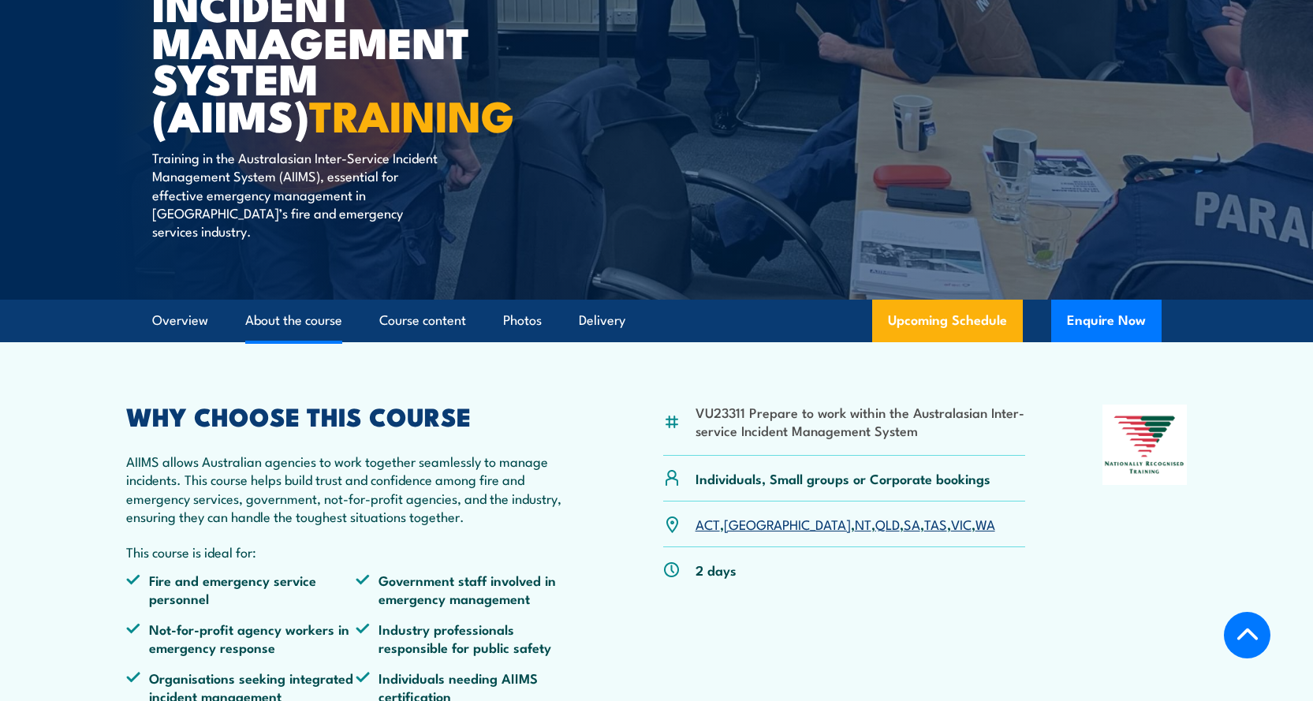  I want to click on li: Fire and emergency service personnel, so click(241, 589).